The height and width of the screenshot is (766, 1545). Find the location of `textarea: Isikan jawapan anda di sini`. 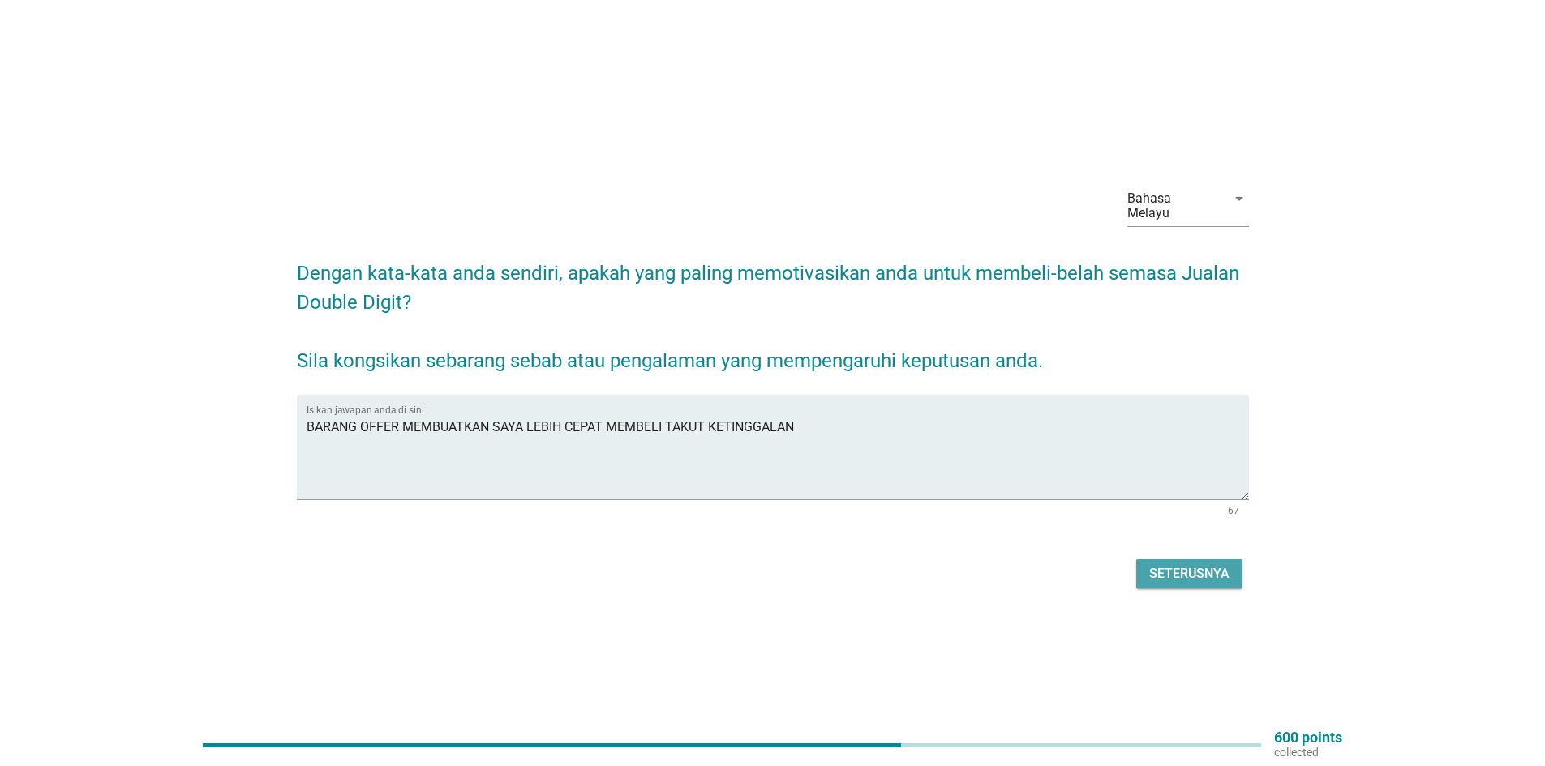

textarea: Isikan jawapan anda di sini is located at coordinates (778, 456).